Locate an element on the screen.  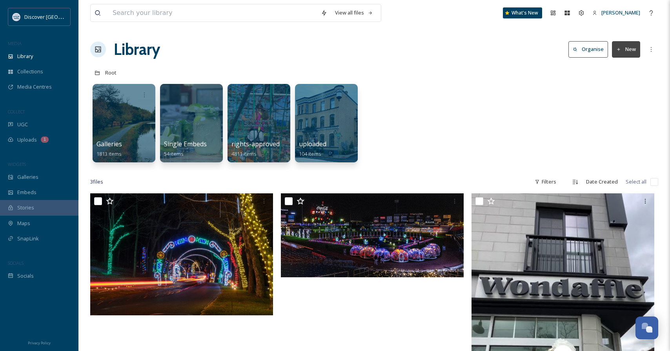
span: Select all is located at coordinates (636, 182).